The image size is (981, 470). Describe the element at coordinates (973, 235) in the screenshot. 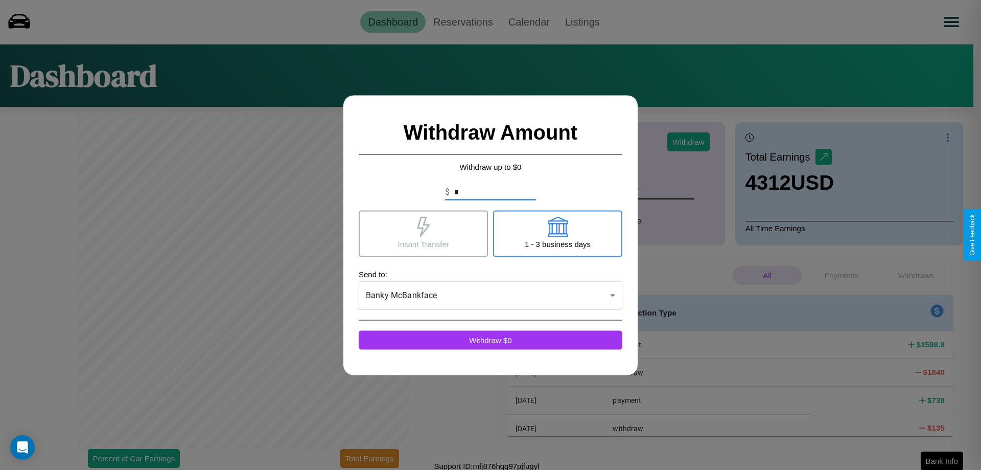

I see `div: Give Feedback` at that location.